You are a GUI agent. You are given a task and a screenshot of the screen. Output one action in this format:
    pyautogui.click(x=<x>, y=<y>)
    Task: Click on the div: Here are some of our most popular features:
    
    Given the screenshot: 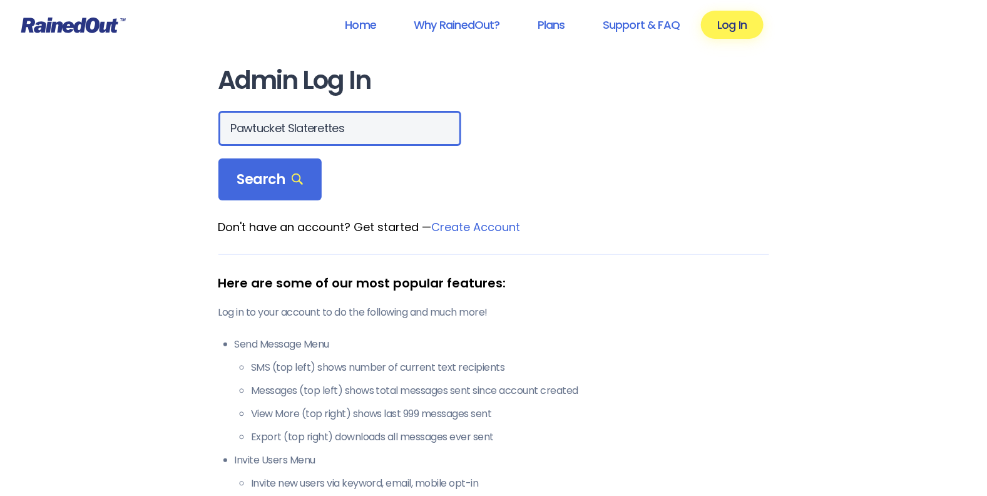 What is the action you would take?
    pyautogui.click(x=494, y=283)
    